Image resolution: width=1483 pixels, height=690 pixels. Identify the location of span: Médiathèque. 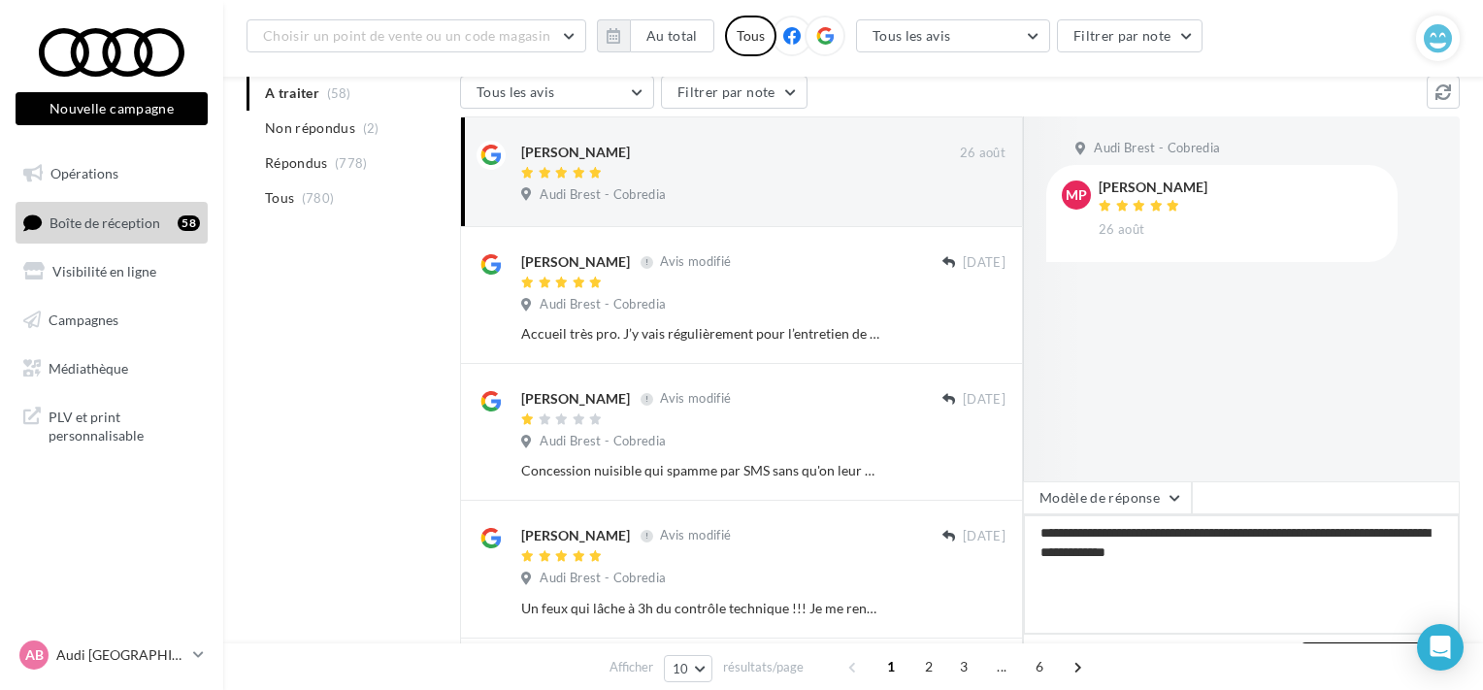
(88, 367).